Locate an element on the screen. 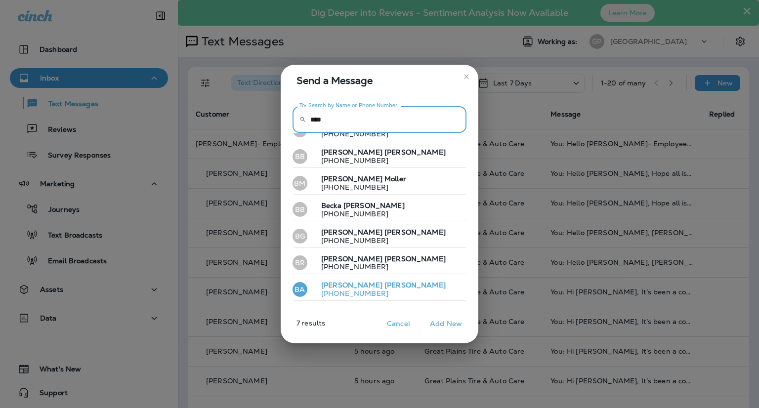 This screenshot has height=408, width=759. span: Moller is located at coordinates (395, 179).